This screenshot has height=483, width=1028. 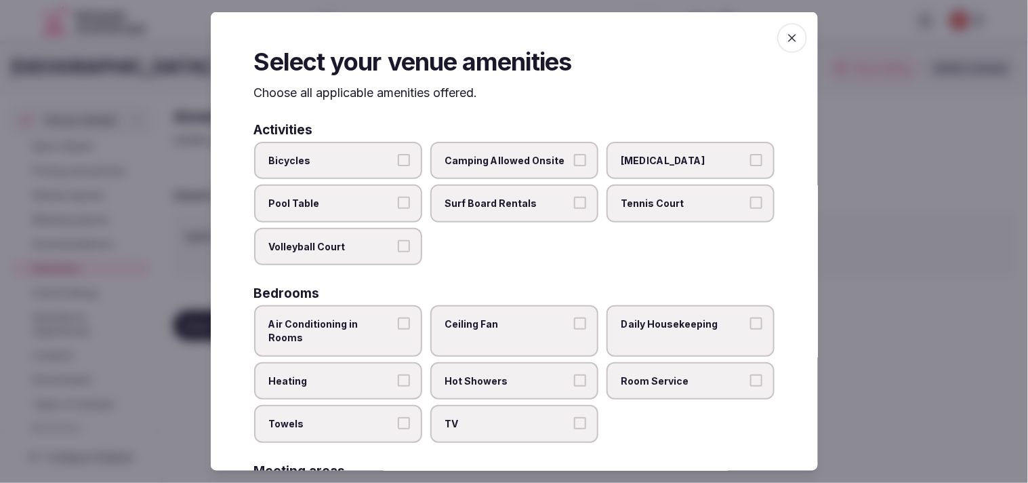 What do you see at coordinates (684, 324) in the screenshot?
I see `span: Daily Housekeeping` at bounding box center [684, 324].